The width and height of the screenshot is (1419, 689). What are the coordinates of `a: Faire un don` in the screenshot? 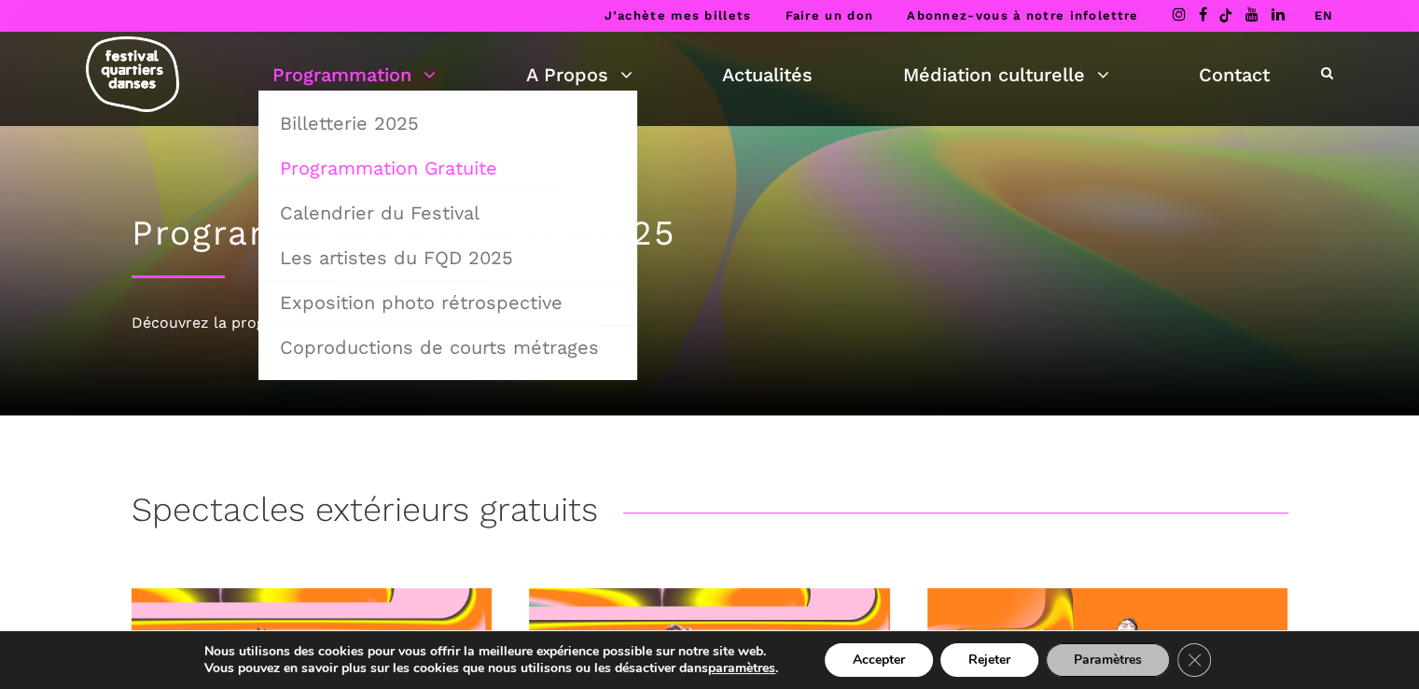 It's located at (829, 15).